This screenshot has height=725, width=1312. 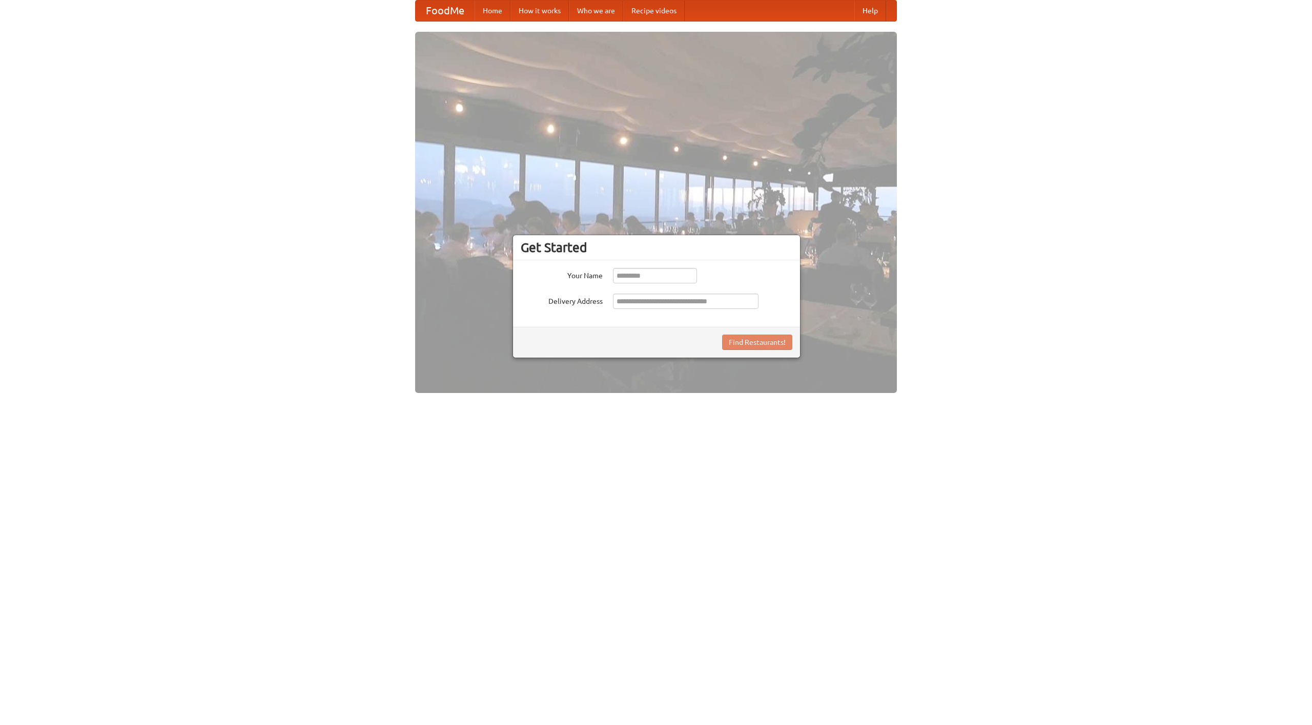 What do you see at coordinates (870, 11) in the screenshot?
I see `a: Help` at bounding box center [870, 11].